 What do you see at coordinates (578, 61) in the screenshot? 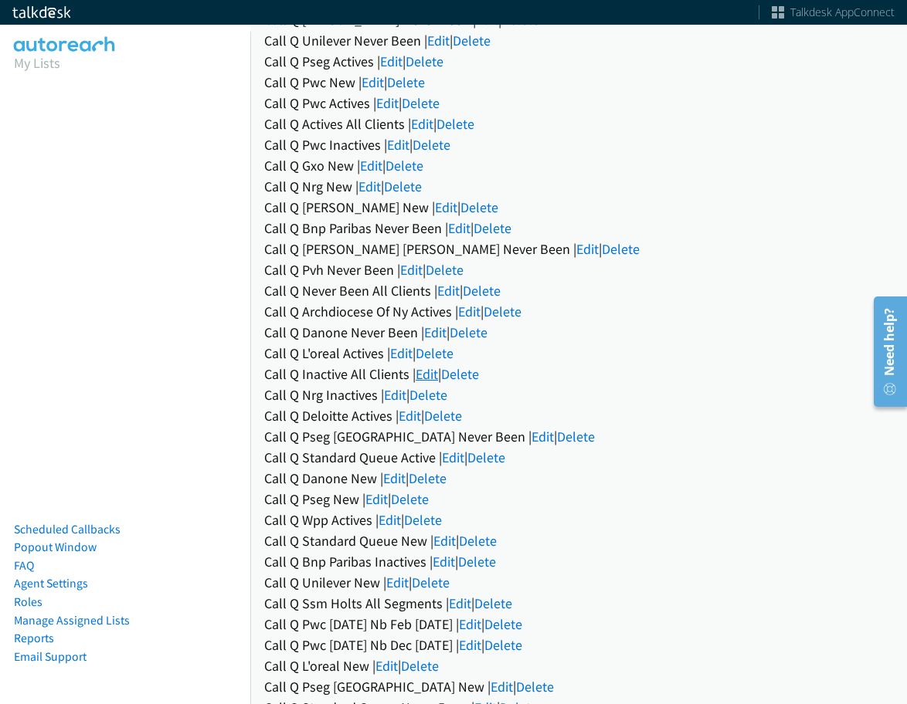
I see `div: Call Q Pseg Actives | |` at bounding box center [578, 61].